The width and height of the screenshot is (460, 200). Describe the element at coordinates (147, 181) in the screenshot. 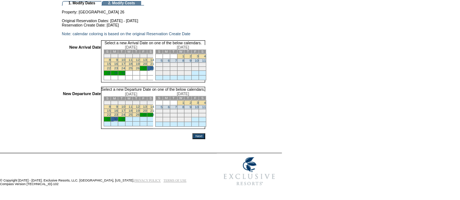

I see `a: PRIVACY POLICY` at that location.